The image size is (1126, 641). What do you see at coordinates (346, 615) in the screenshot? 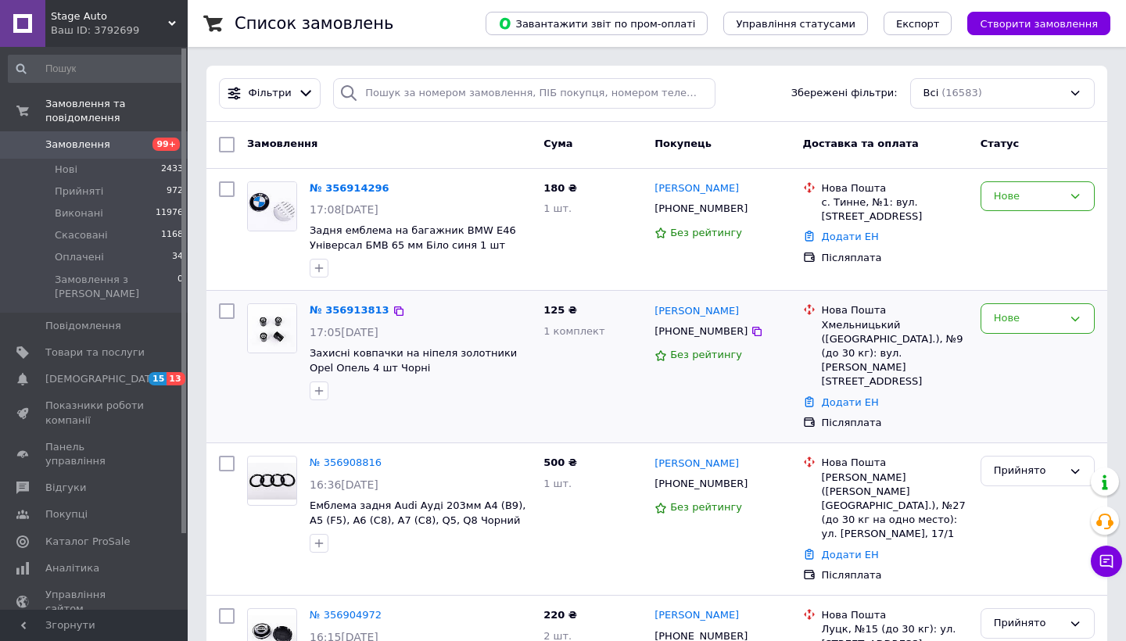
I see `a: № 356904972` at bounding box center [346, 615].